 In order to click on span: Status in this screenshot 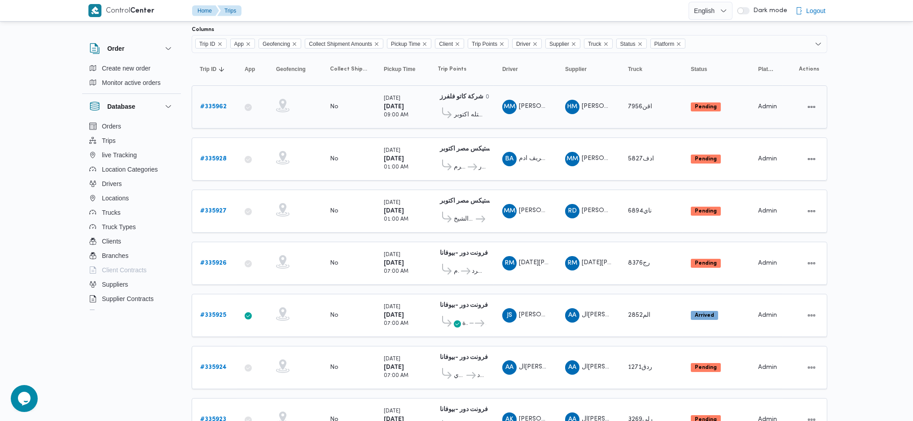, I will do `click(632, 44)`.